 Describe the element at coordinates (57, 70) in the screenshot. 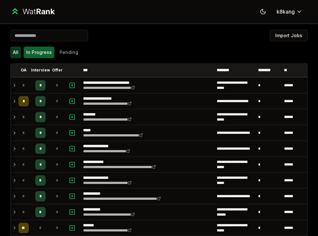

I see `p: Offer` at that location.